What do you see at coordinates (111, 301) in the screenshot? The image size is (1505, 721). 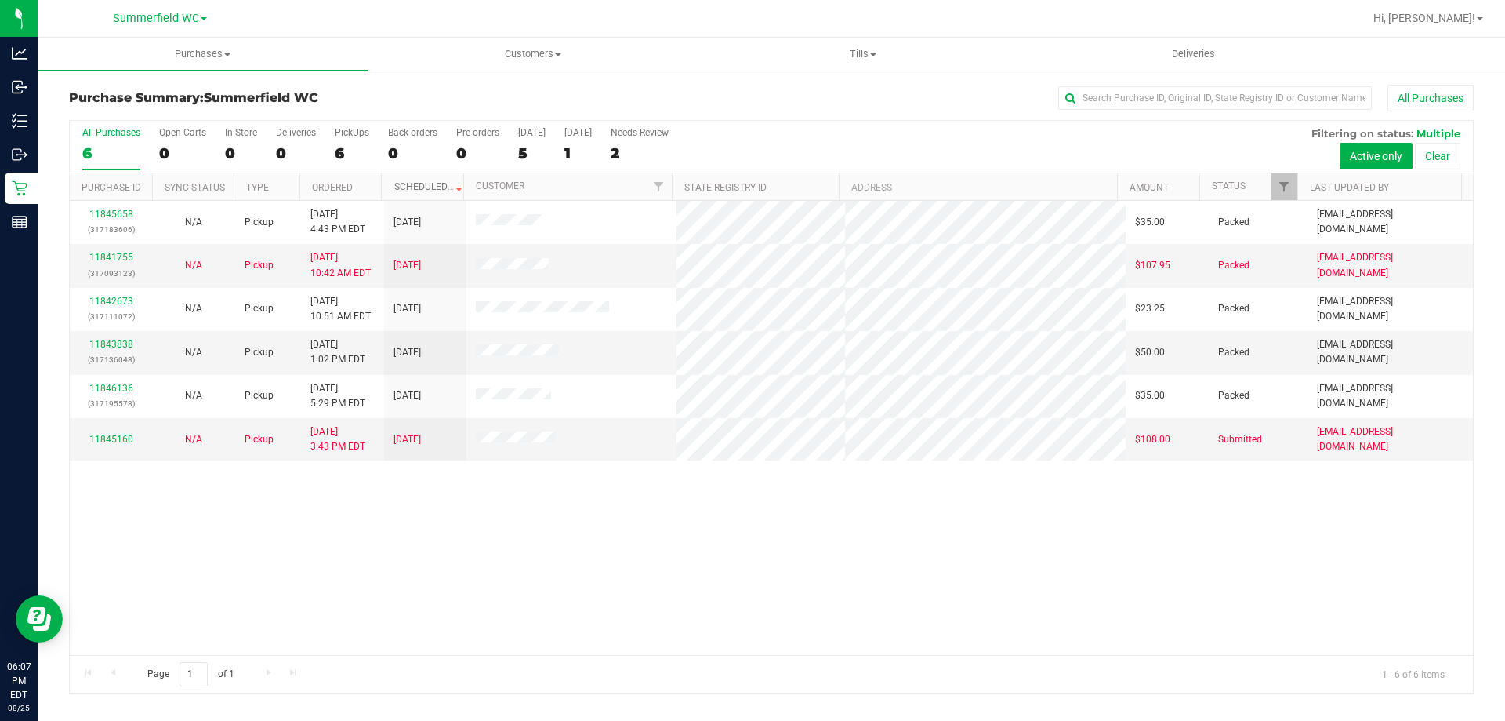 I see `a: 11842673` at bounding box center [111, 301].